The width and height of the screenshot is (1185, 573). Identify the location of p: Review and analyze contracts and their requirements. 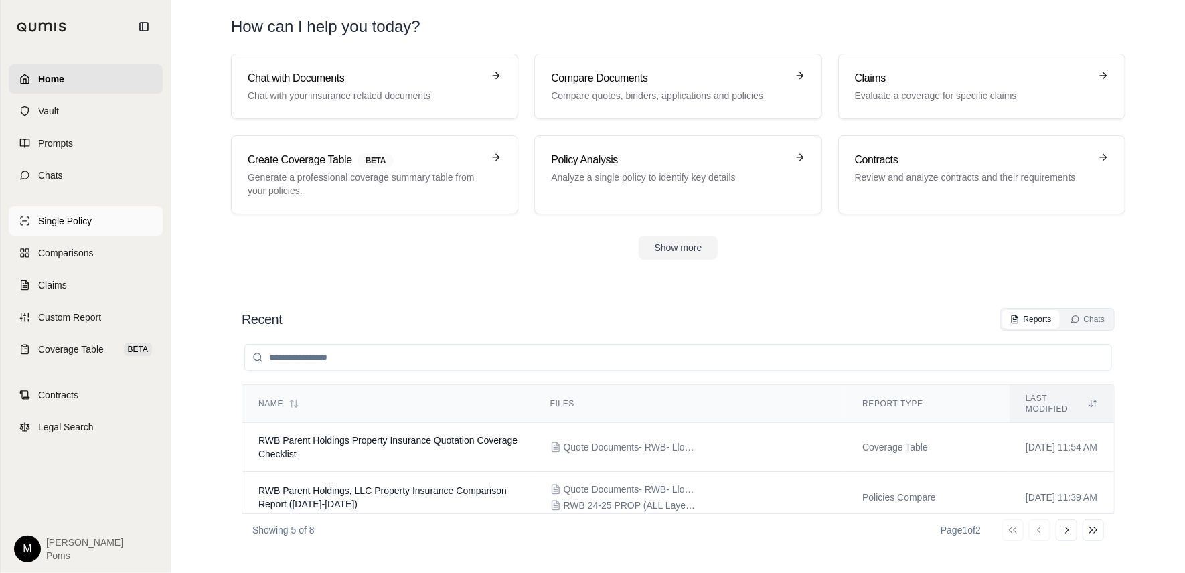
(972, 177).